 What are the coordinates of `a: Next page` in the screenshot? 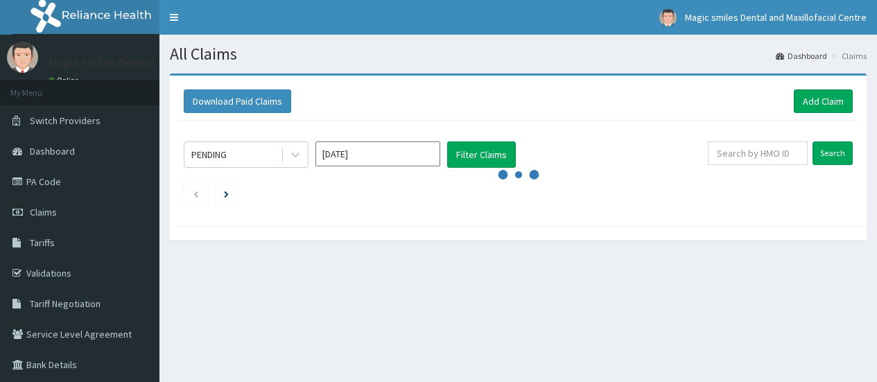 It's located at (226, 193).